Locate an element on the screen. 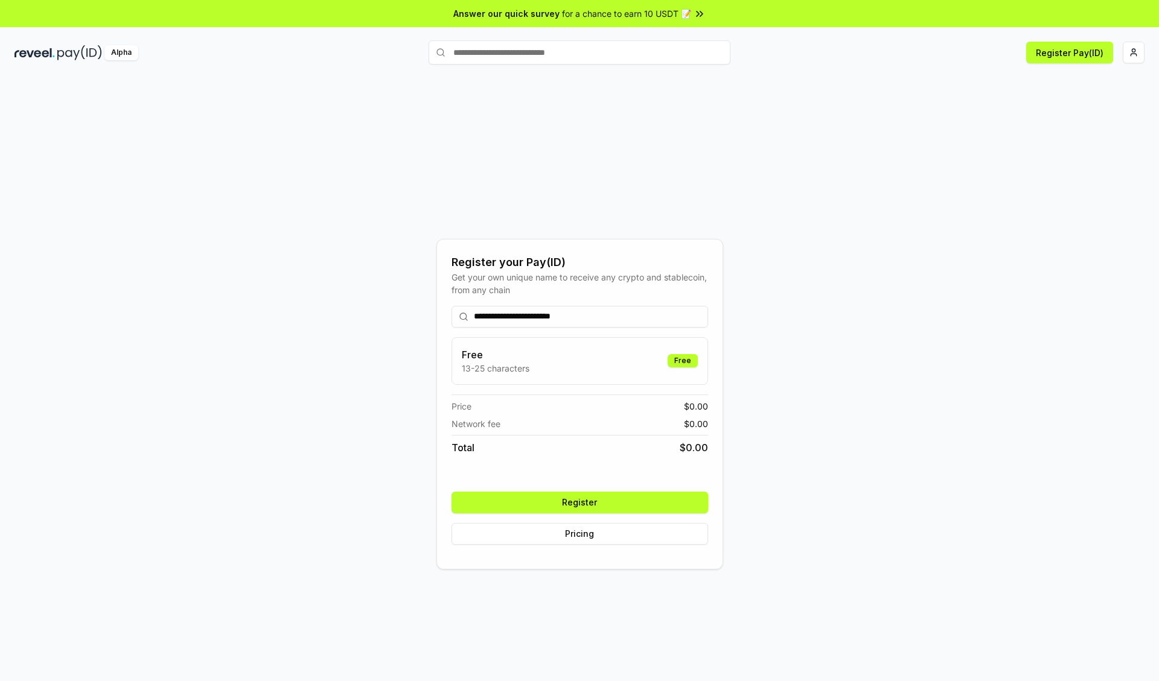 The height and width of the screenshot is (681, 1159). button: Register is located at coordinates (579, 503).